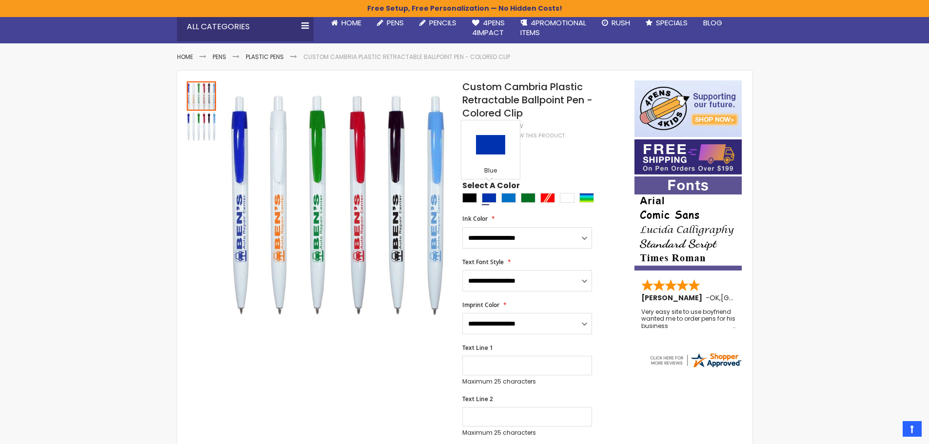  Describe the element at coordinates (438, 23) in the screenshot. I see `a: Pencils` at that location.